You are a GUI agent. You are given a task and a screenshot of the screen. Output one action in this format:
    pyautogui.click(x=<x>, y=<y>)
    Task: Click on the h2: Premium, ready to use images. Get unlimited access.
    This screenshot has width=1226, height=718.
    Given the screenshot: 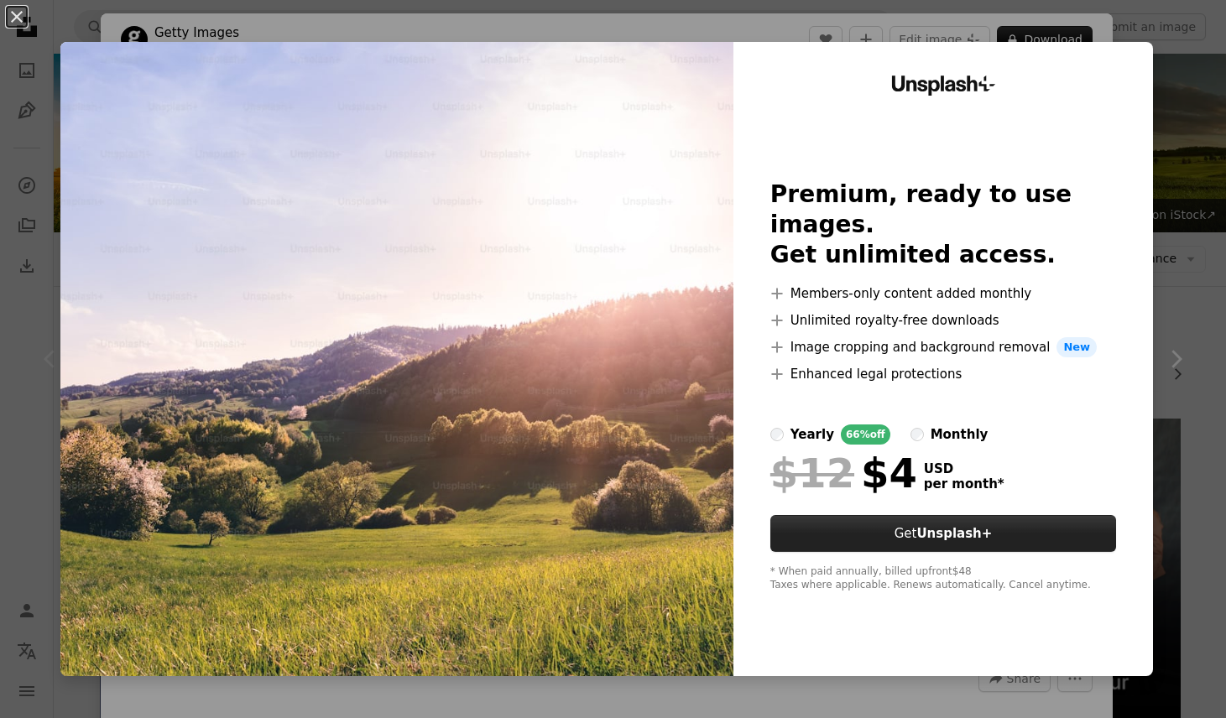 What is the action you would take?
    pyautogui.click(x=943, y=225)
    